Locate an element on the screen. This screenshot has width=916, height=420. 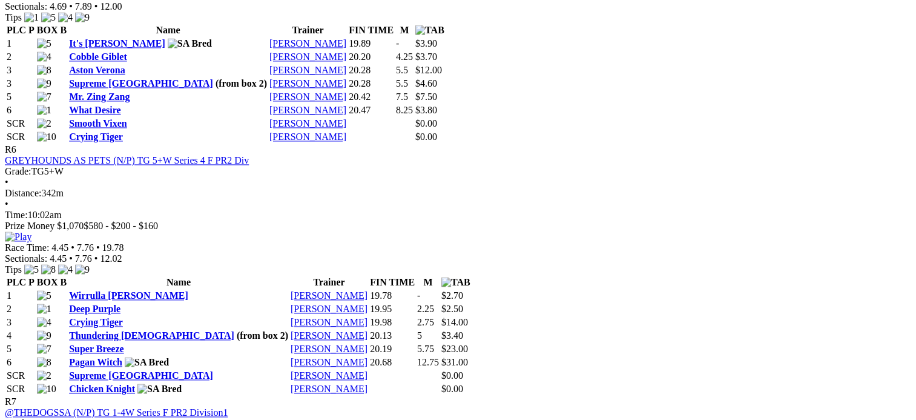
div: 342m is located at coordinates (458, 193).